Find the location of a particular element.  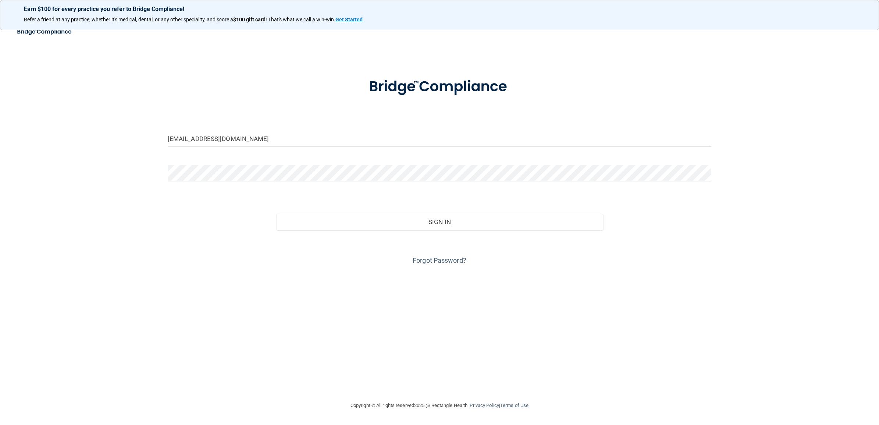

input: Email is located at coordinates (440, 138).